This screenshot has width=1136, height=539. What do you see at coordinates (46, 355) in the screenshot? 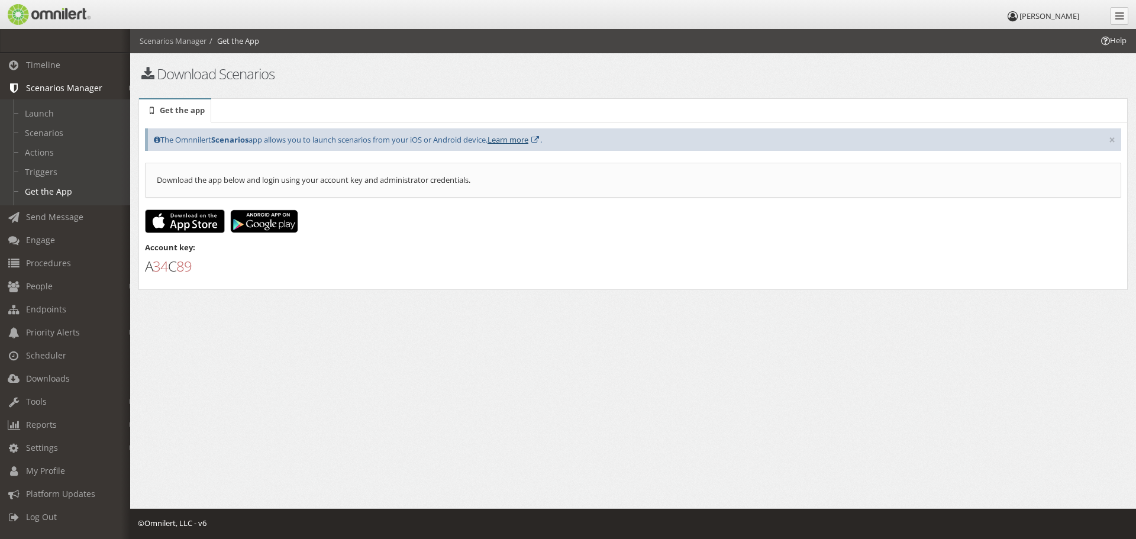
I see `span: Scheduler` at bounding box center [46, 355].